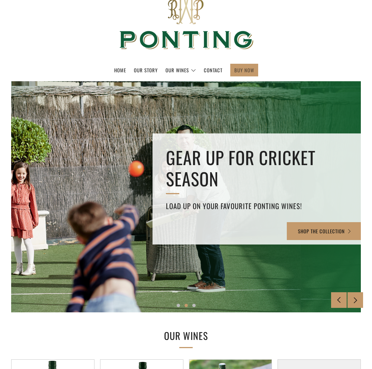 The height and width of the screenshot is (369, 372). I want to click on button: 3, so click(194, 305).